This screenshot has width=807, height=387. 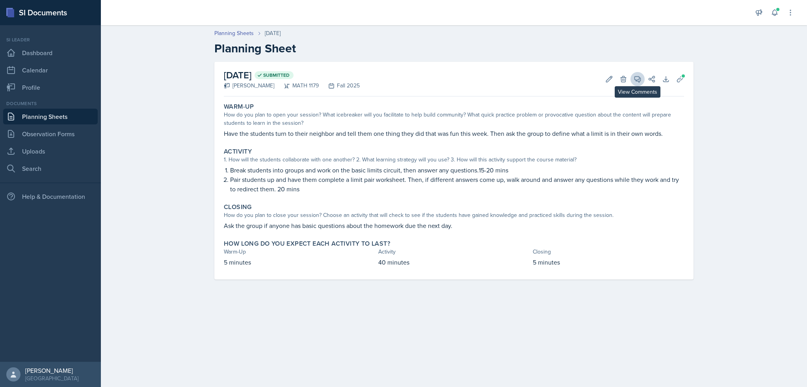 I want to click on p: Ask the group if anyone has basic questions about the homework due the next day., so click(x=454, y=226).